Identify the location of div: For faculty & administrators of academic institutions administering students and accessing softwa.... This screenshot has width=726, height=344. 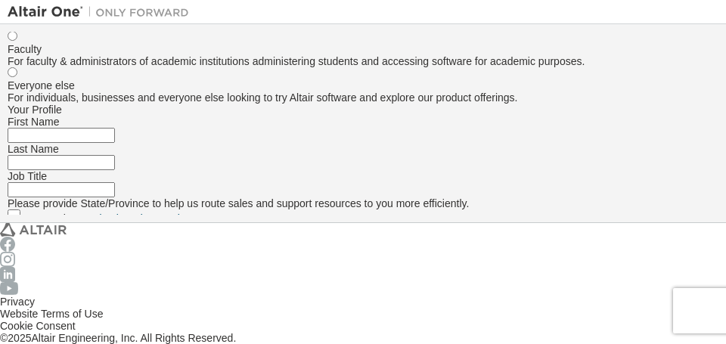
(363, 61).